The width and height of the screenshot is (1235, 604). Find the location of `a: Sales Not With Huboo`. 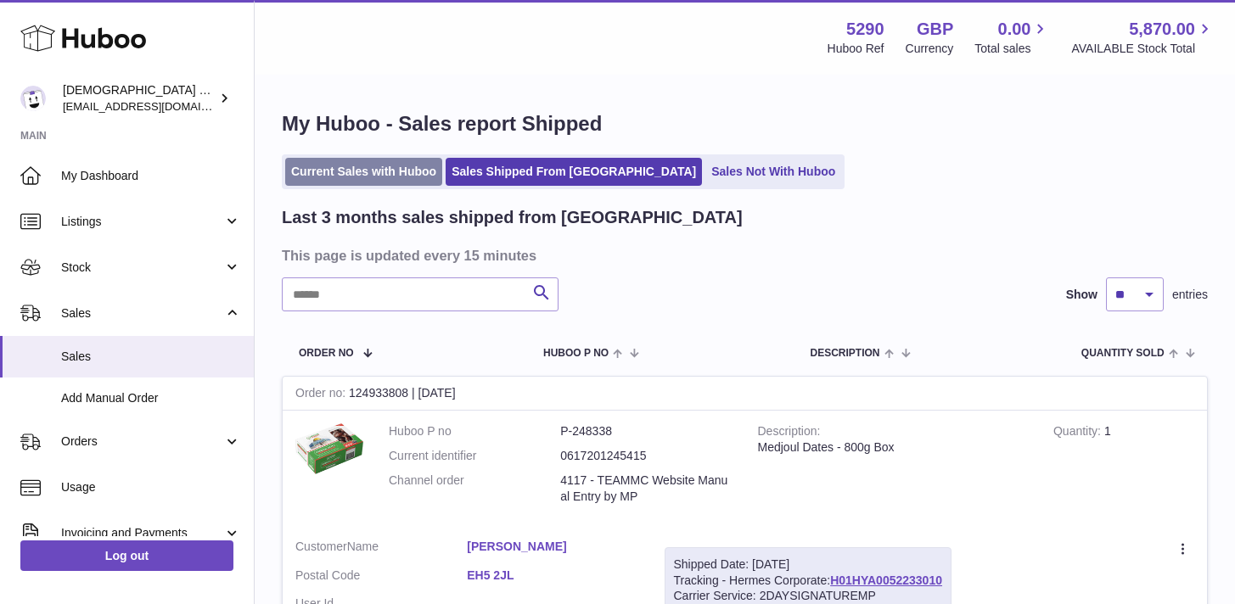

a: Sales Not With Huboo is located at coordinates (773, 171).